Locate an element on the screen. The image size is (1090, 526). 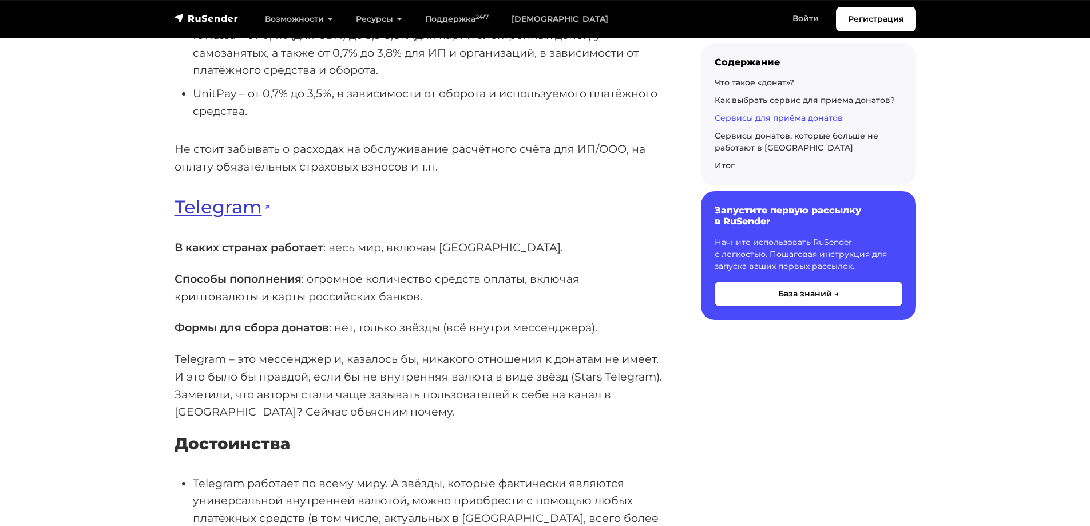
a: Что такое «донат»? is located at coordinates (754, 82).